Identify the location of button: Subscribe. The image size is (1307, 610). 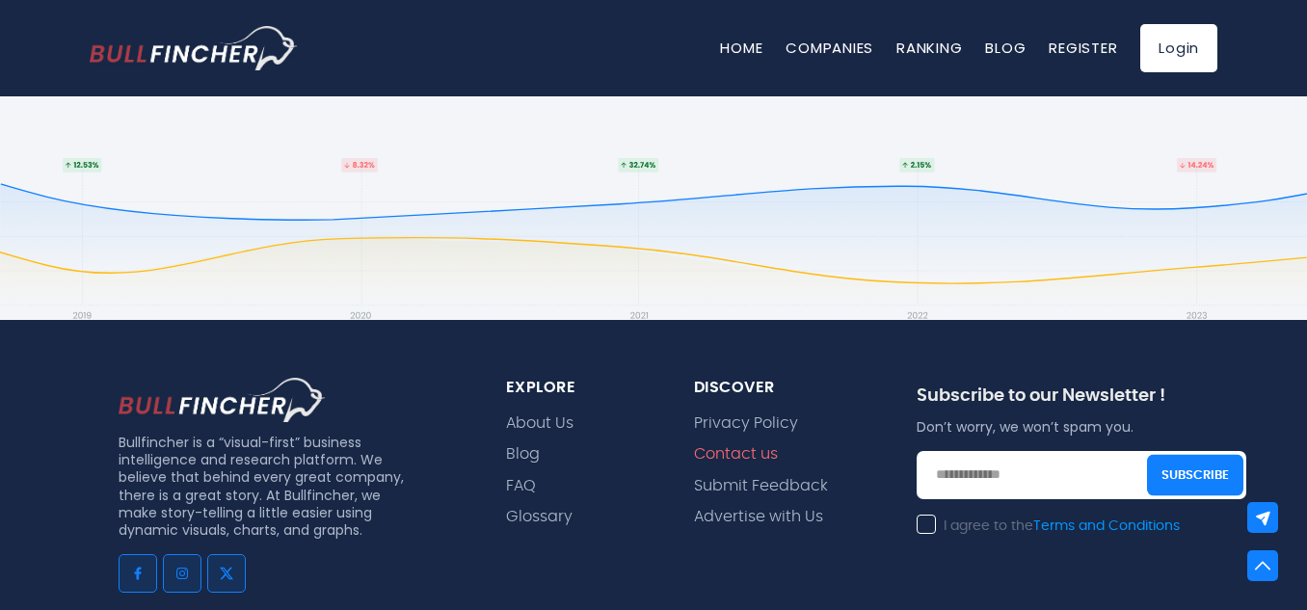
(1195, 474).